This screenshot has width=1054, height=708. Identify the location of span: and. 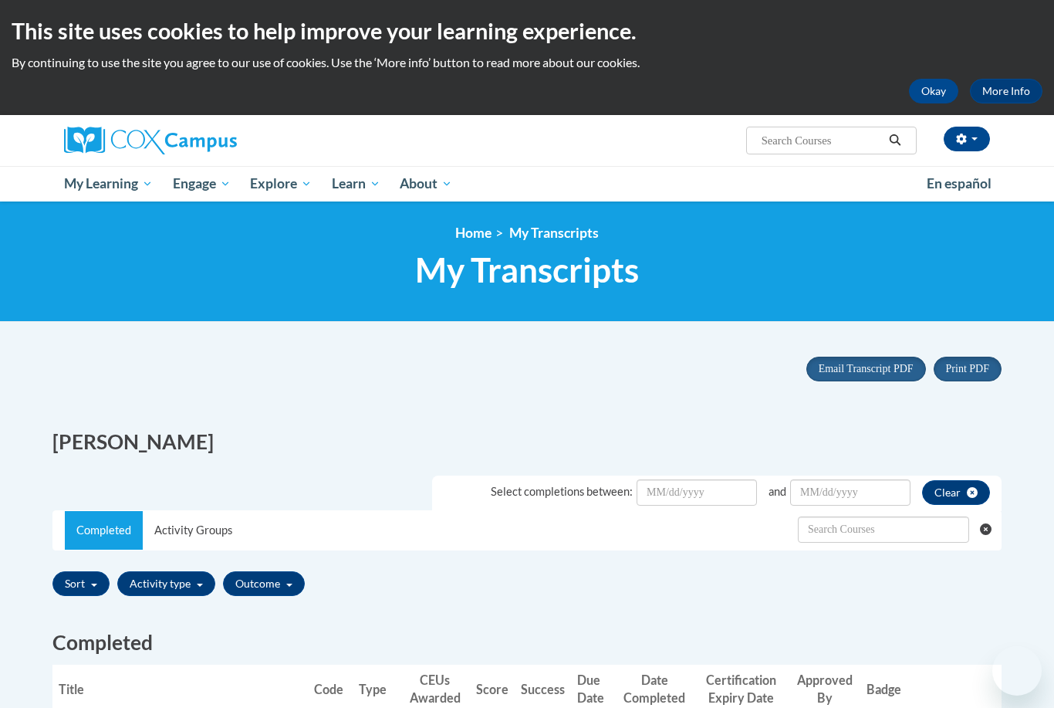
(777, 491).